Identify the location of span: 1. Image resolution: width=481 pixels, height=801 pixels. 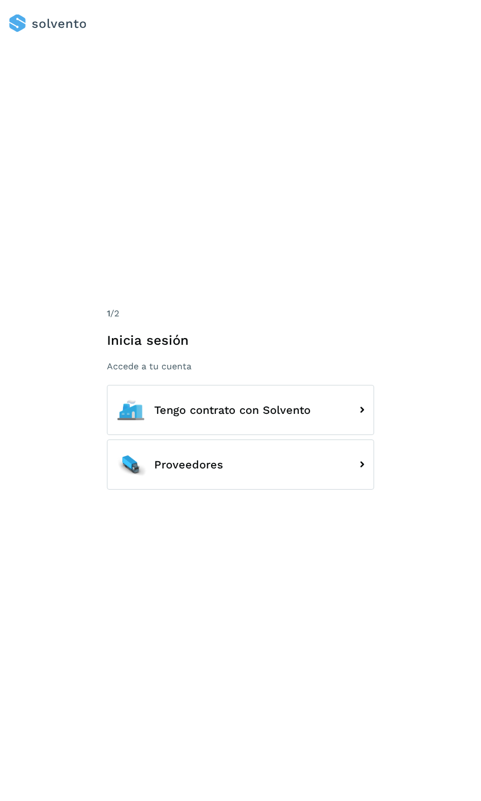
(109, 313).